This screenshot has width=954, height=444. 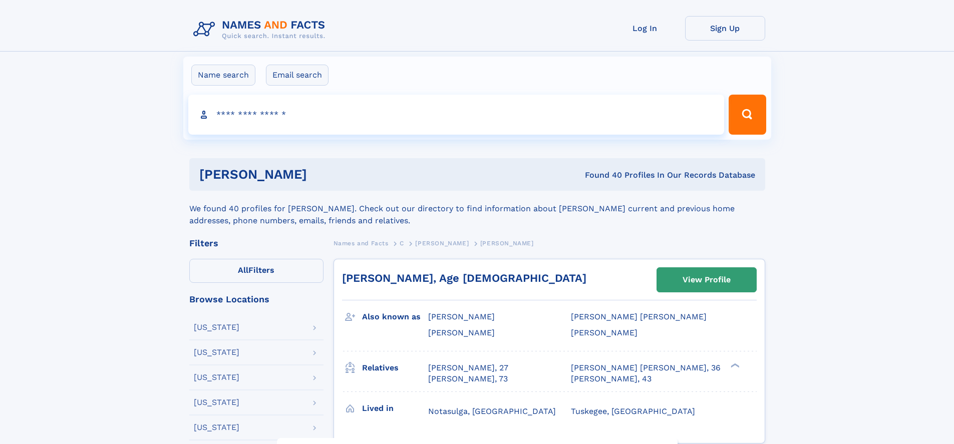 I want to click on a: Log In, so click(x=645, y=28).